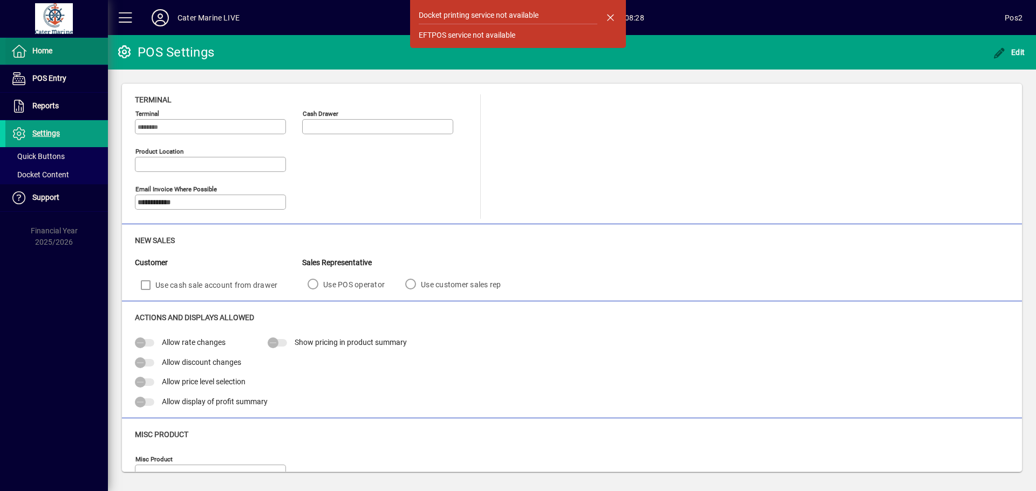  I want to click on span: Misc Product, so click(161, 435).